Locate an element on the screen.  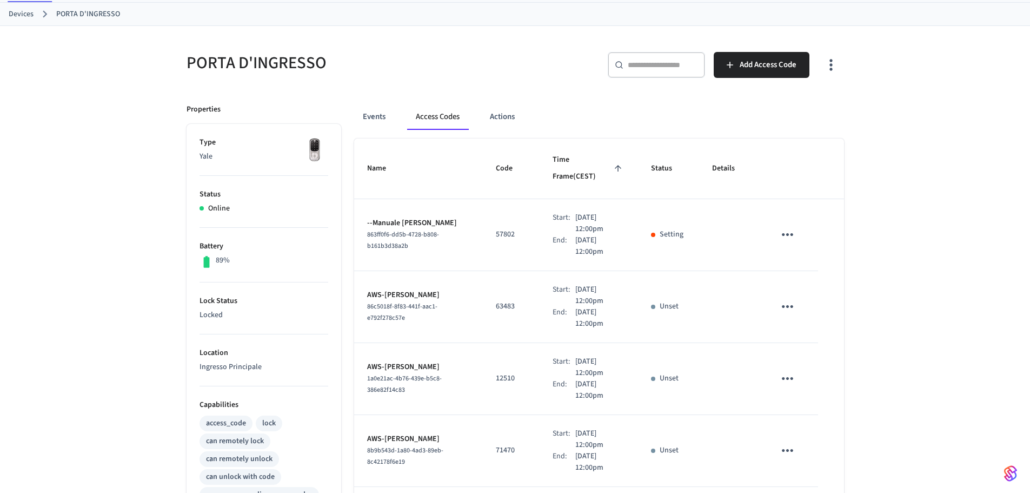
button: Add Access Code is located at coordinates (761, 65).